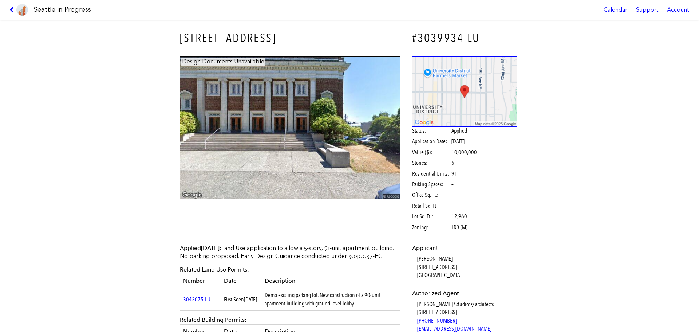 This screenshot has height=332, width=699. Describe the element at coordinates (465, 248) in the screenshot. I see `dt: Applicant` at that location.